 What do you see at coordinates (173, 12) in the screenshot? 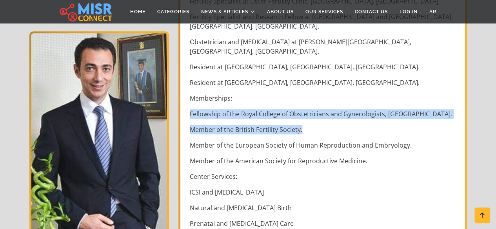
I see `a: Categories` at bounding box center [173, 12].